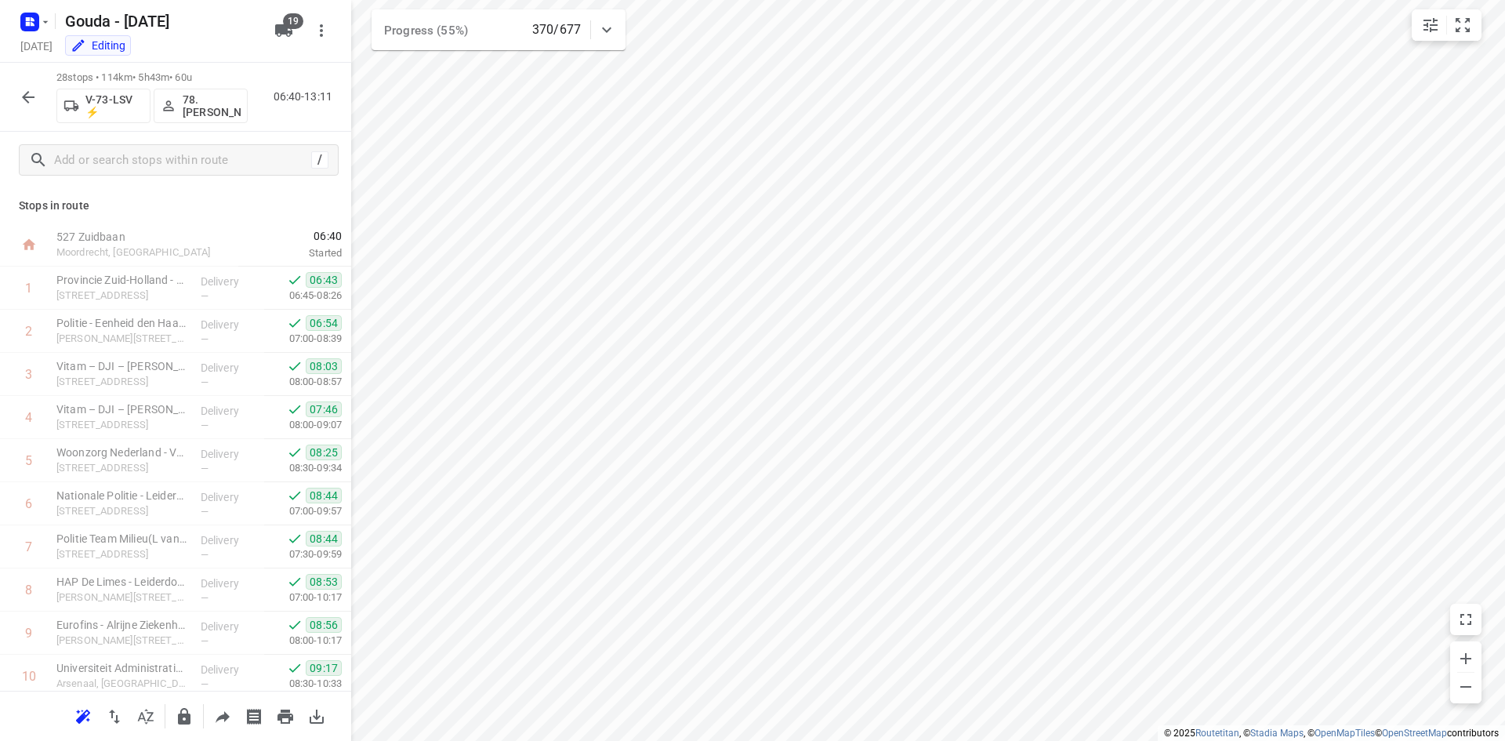 Image resolution: width=1505 pixels, height=741 pixels. Describe the element at coordinates (324, 668) in the screenshot. I see `span: 09:17` at that location.